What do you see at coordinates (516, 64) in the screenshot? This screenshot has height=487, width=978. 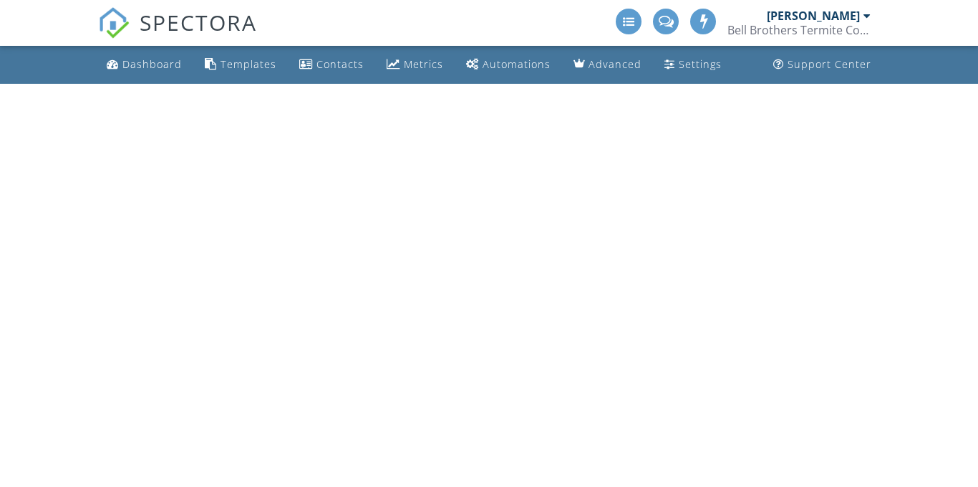 I see `div: Automations` at bounding box center [516, 64].